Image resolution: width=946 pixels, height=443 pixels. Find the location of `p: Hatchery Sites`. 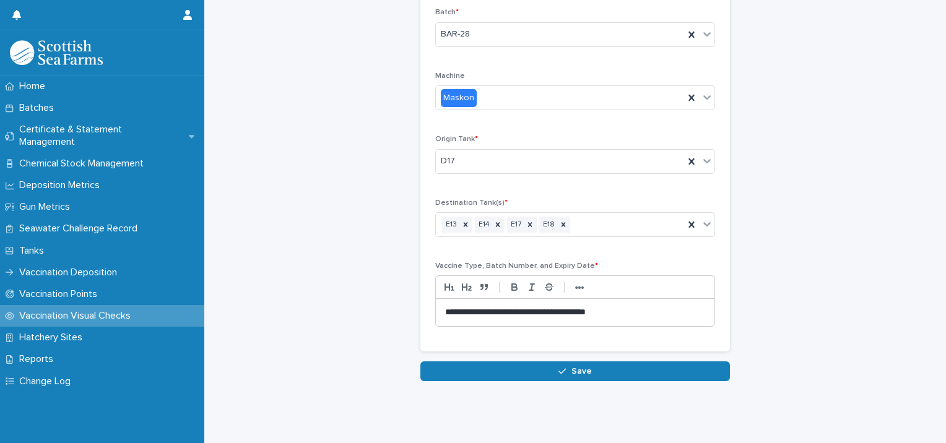

p: Hatchery Sites is located at coordinates (53, 338).